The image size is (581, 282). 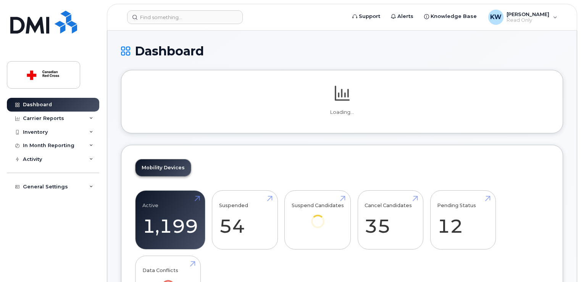 I want to click on a: Mobility Devices, so click(x=163, y=168).